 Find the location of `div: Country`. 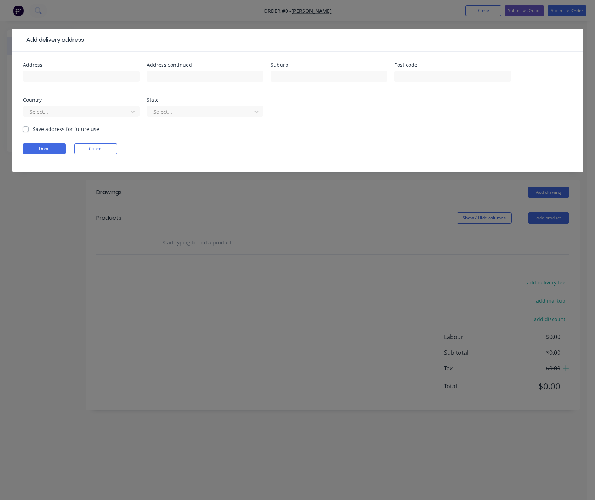

div: Country is located at coordinates (81, 100).